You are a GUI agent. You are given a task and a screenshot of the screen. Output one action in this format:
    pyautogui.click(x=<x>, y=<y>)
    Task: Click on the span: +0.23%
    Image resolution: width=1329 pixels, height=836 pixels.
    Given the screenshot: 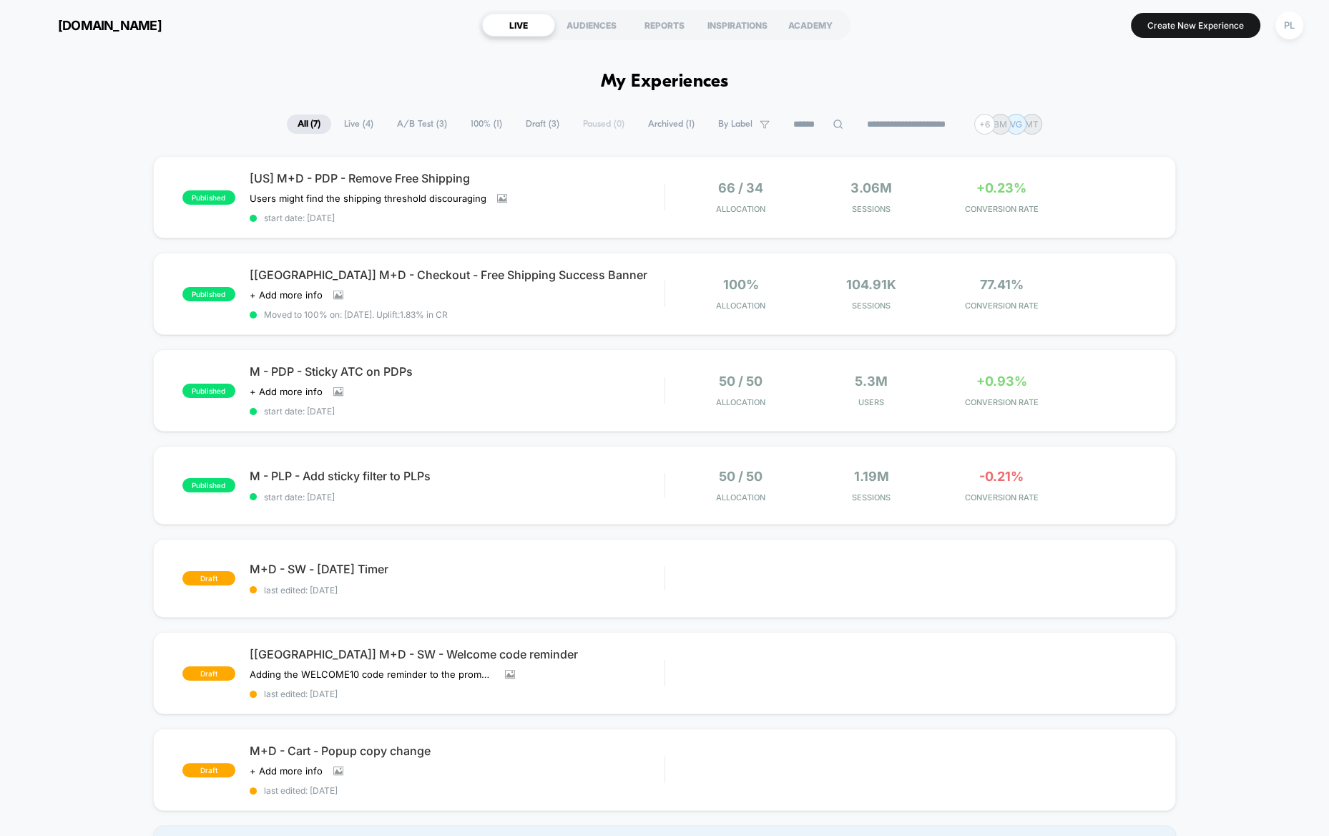 What is the action you would take?
    pyautogui.click(x=1001, y=187)
    